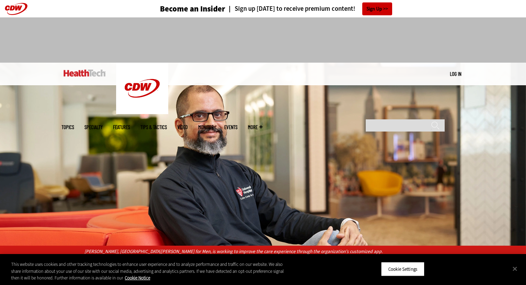 The width and height of the screenshot is (526, 285). Describe the element at coordinates (150, 271) in the screenshot. I see `div: This website uses cookies and other tracking technologies to enhance user experience and to analy...` at that location.